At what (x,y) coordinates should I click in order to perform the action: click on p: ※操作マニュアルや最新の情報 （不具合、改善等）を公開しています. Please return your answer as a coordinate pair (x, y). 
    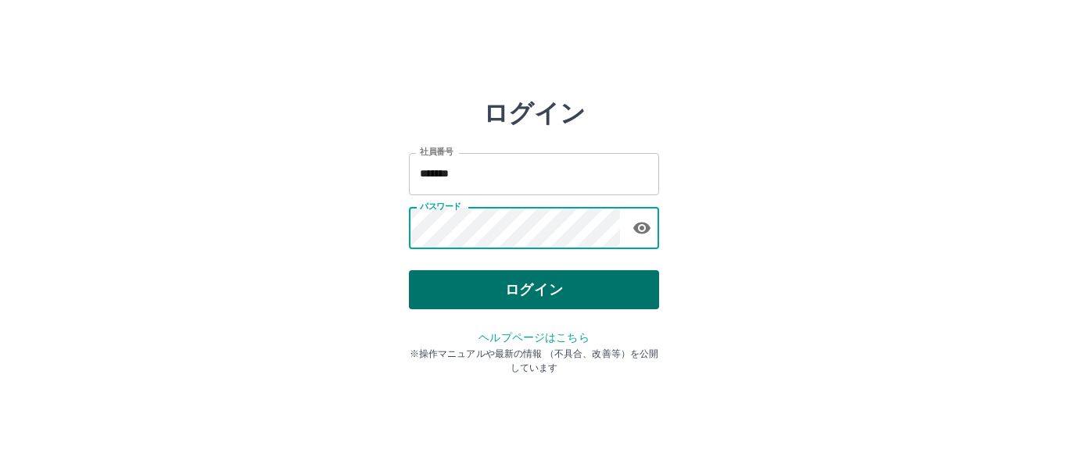
    Looking at the image, I should click on (534, 361).